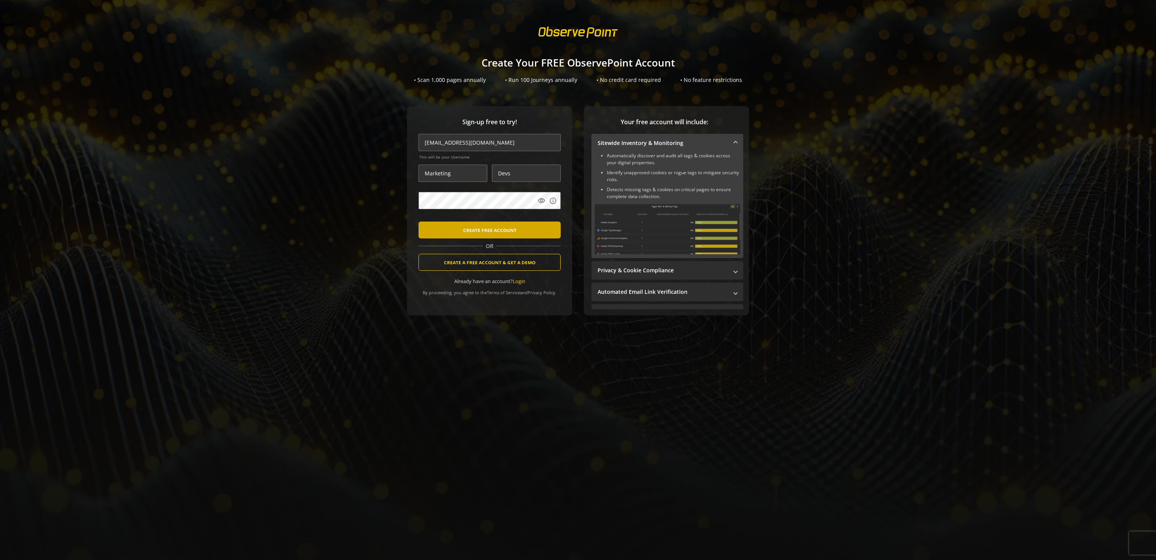 The width and height of the screenshot is (1156, 560). What do you see at coordinates (663, 143) in the screenshot?
I see `mat-panel-title: Sitewide Inventory & Monitoring` at bounding box center [663, 143].